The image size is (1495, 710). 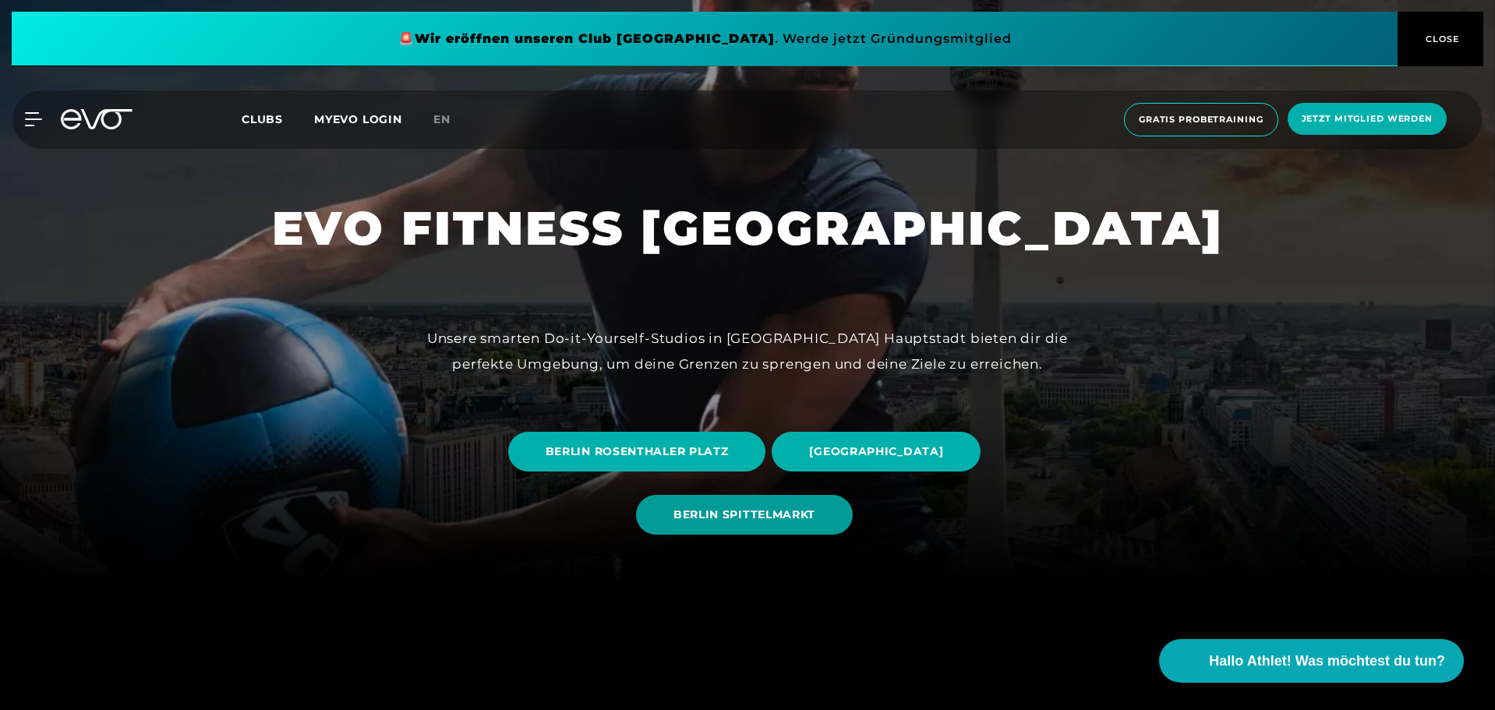 I want to click on button: CLOSE, so click(x=1441, y=39).